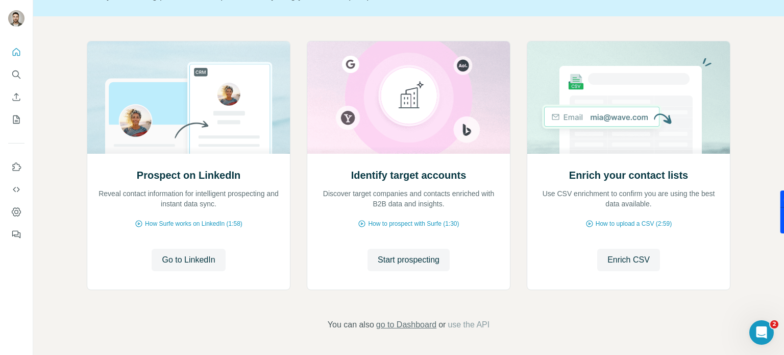 The height and width of the screenshot is (355, 784). What do you see at coordinates (629, 175) in the screenshot?
I see `h2: Enrich your contact lists` at bounding box center [629, 175].